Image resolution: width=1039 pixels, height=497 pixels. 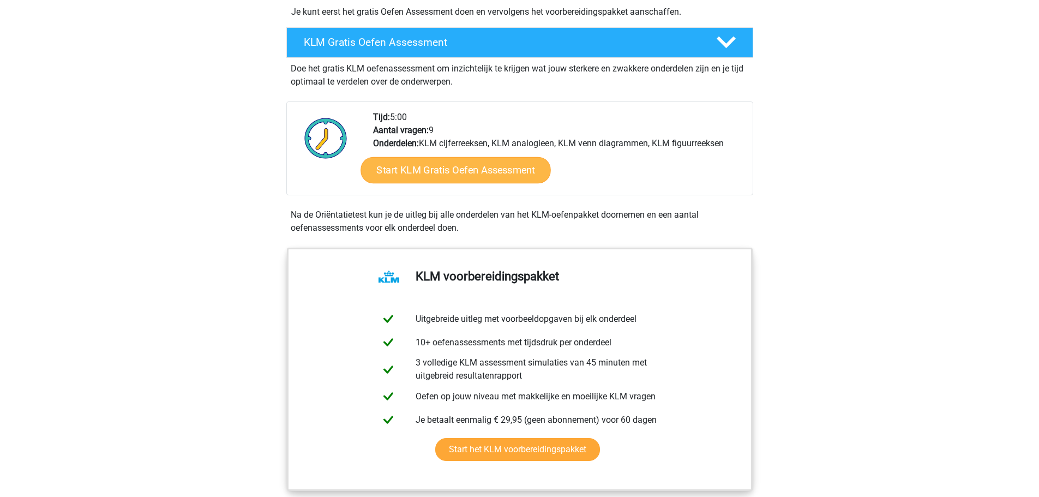 What do you see at coordinates (518, 450) in the screenshot?
I see `a: Start het KLM voorbereidingspakket` at bounding box center [518, 450].